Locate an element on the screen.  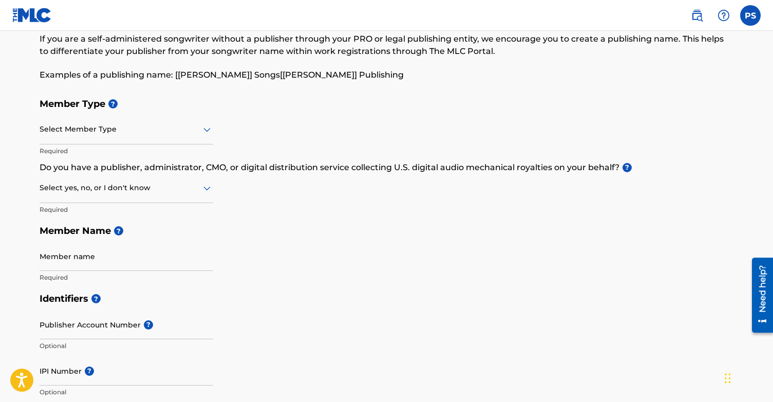
img: search is located at coordinates (697, 15).